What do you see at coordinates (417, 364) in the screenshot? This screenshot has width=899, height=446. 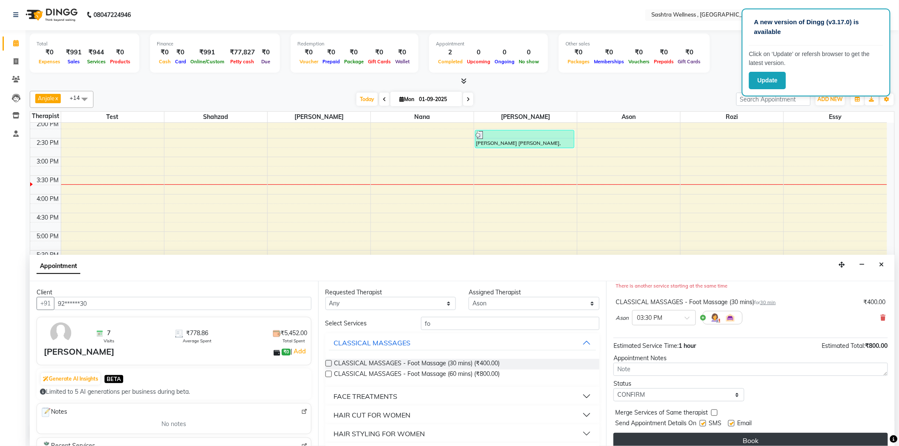 I see `span: CLASSICAL MASSAGES - Foot Massage (30 mins) (₹400.00)` at bounding box center [417, 364].